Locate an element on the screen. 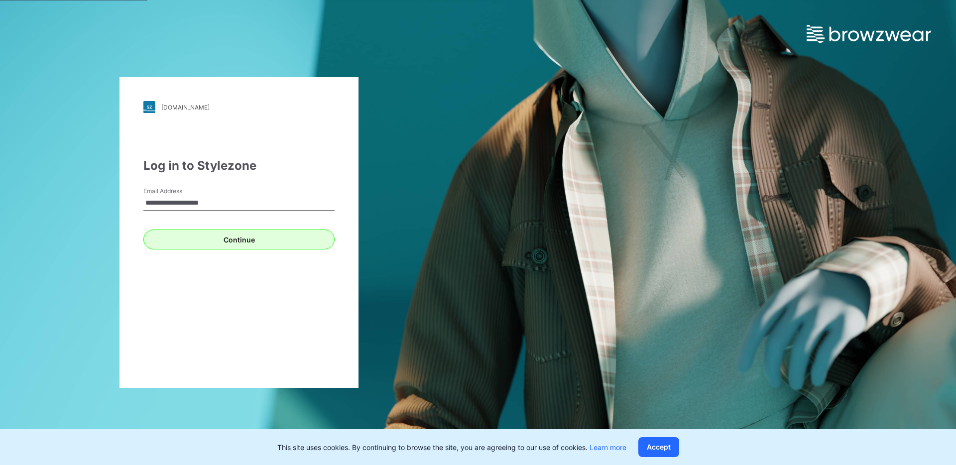 This screenshot has height=465, width=956. img: browzwear-logo.e42bd6dac1945053ebaf764b6aa21510.svg is located at coordinates (869, 34).